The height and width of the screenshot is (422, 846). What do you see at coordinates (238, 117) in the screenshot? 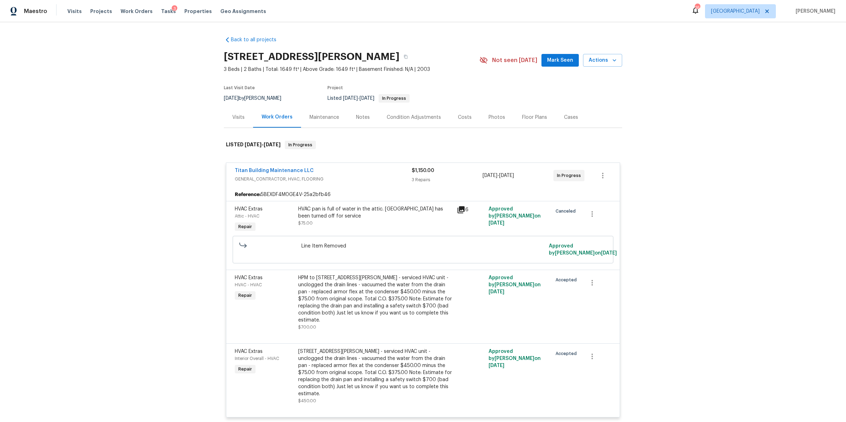
I see `div: Visits` at bounding box center [238, 117].